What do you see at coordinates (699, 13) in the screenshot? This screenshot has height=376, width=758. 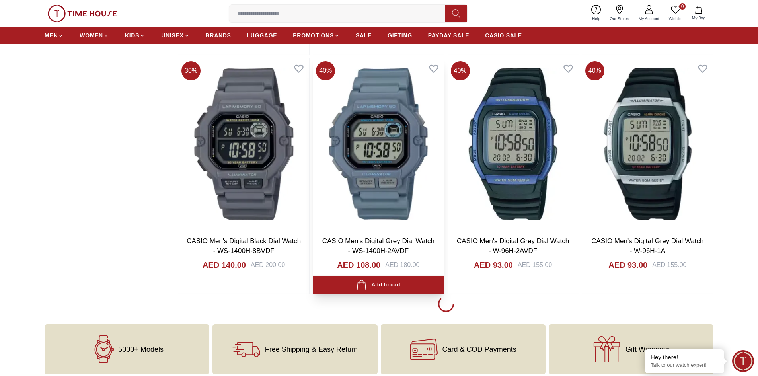 I see `button: My Bag` at bounding box center [699, 13].